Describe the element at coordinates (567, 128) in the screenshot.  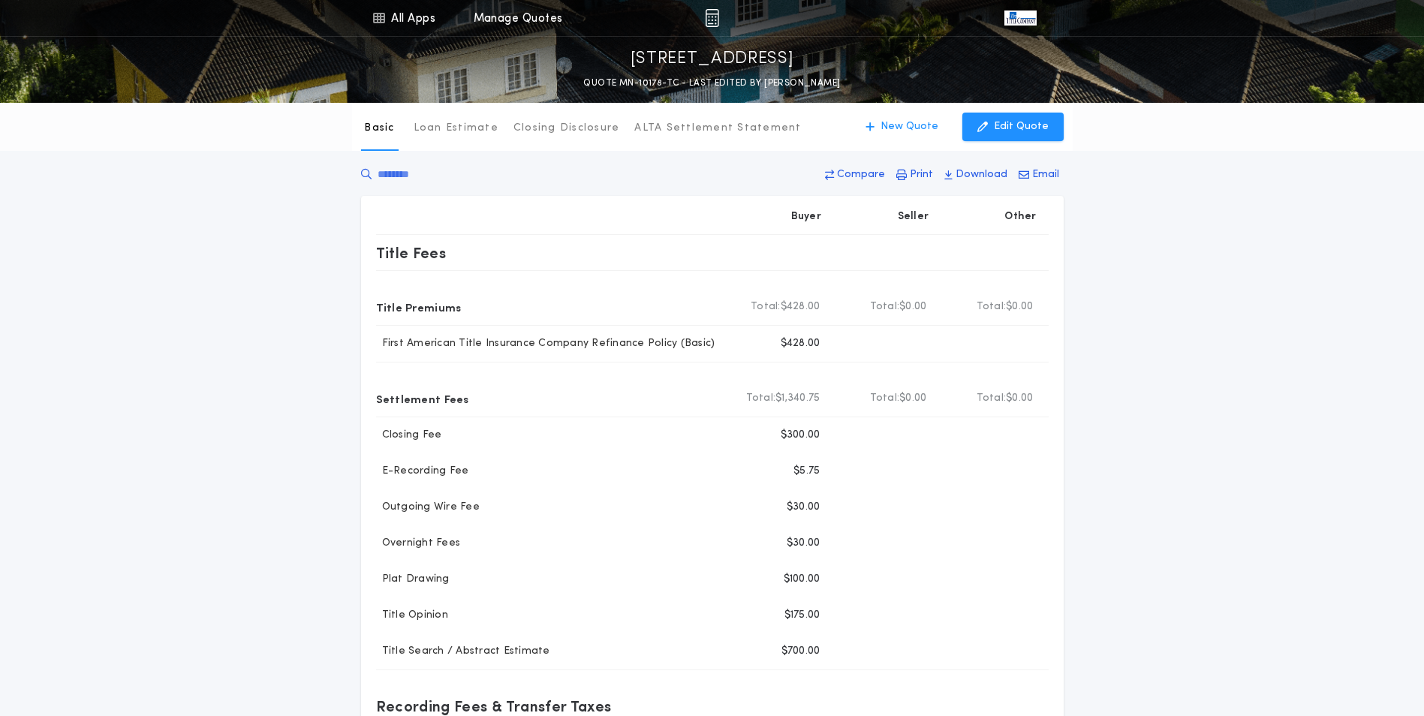
I see `p: Closing Disclosure` at that location.